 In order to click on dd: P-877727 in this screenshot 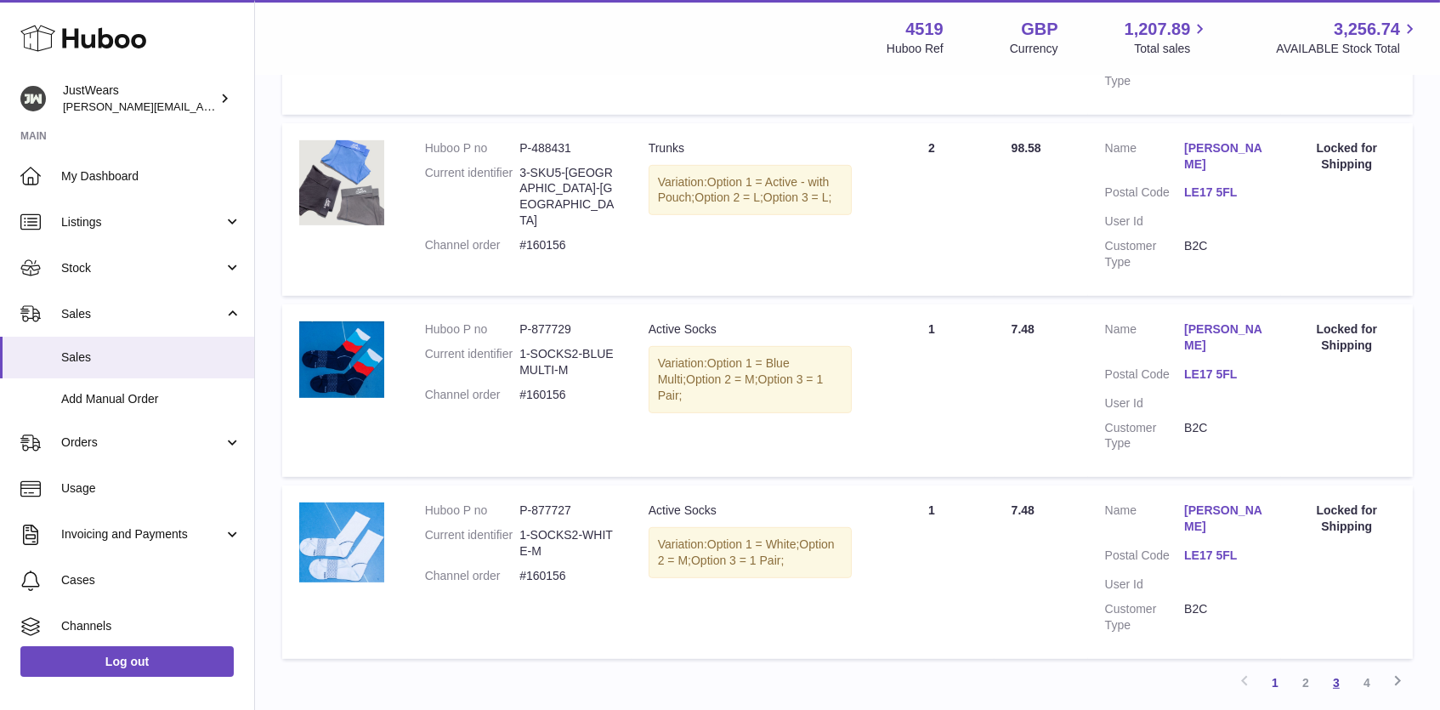, I will do `click(567, 510)`.